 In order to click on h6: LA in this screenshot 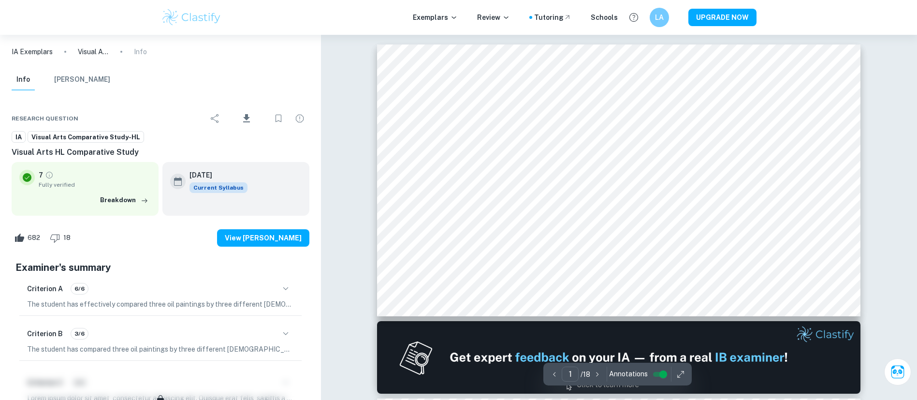, I will do `click(659, 17)`.